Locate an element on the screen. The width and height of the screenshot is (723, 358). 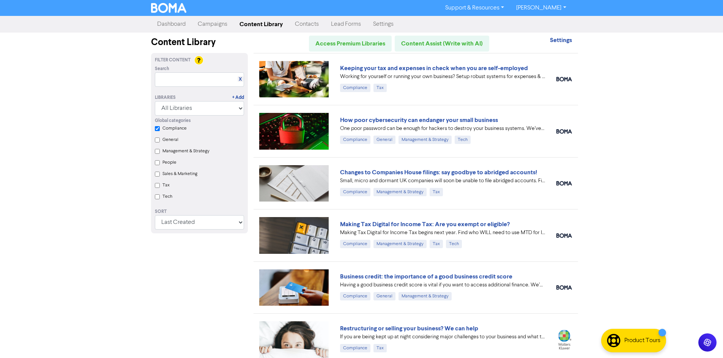
div: Chat Widget is located at coordinates (675, 317).